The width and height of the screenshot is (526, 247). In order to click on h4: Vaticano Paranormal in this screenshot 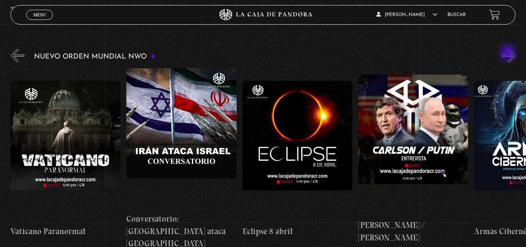, I will do `click(65, 232)`.